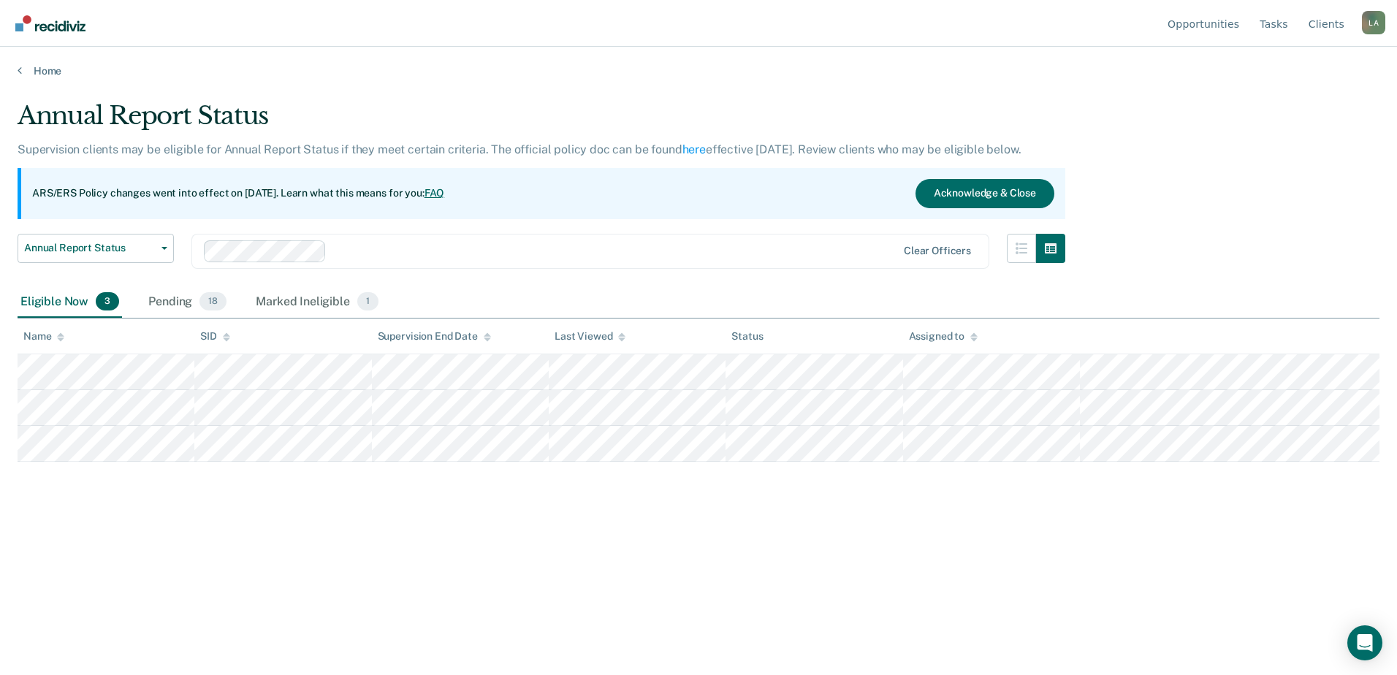  Describe the element at coordinates (699, 71) in the screenshot. I see `a: Home` at that location.